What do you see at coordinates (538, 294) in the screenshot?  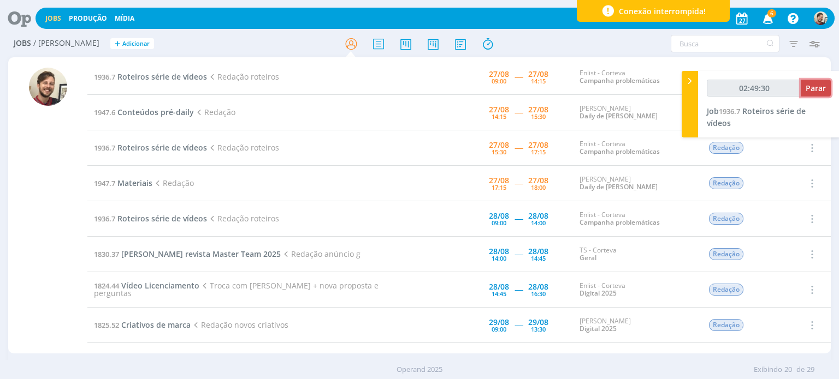 I see `div: 16:30` at bounding box center [538, 294].